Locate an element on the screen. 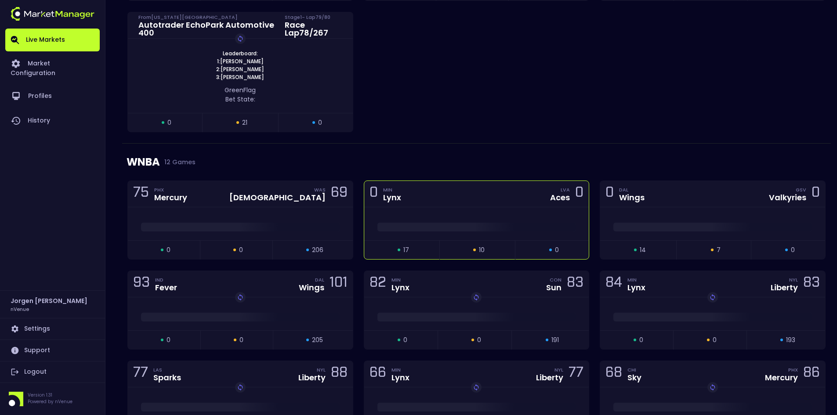  span: green Flag is located at coordinates (240, 90).